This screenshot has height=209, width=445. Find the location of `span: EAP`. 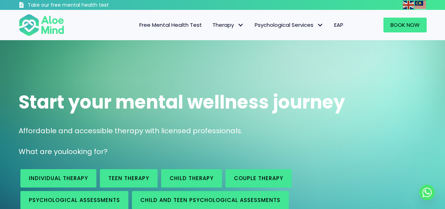

span: EAP is located at coordinates (339, 25).